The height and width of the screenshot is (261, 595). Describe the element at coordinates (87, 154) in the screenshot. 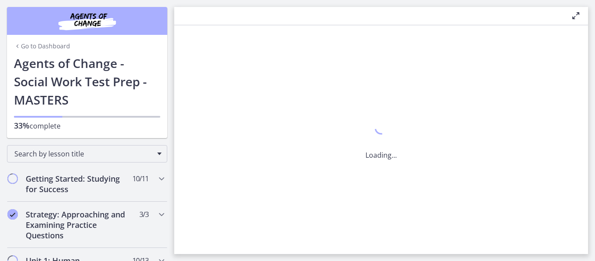

I see `div: Search by lesson title` at that location.